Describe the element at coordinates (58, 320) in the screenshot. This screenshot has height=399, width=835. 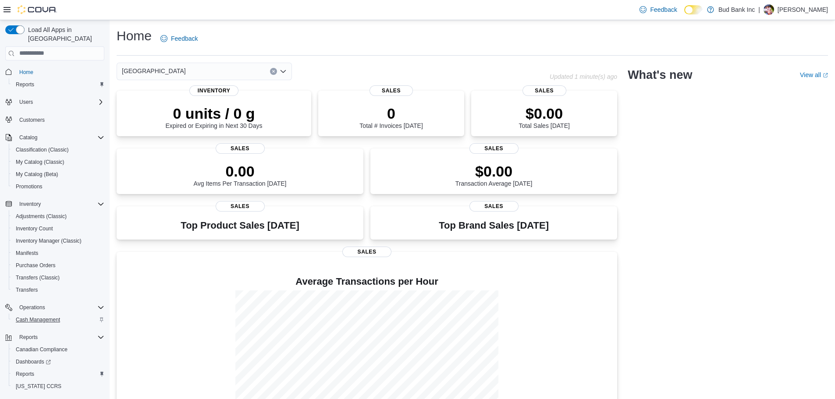
I see `span: Cash Management` at that location.